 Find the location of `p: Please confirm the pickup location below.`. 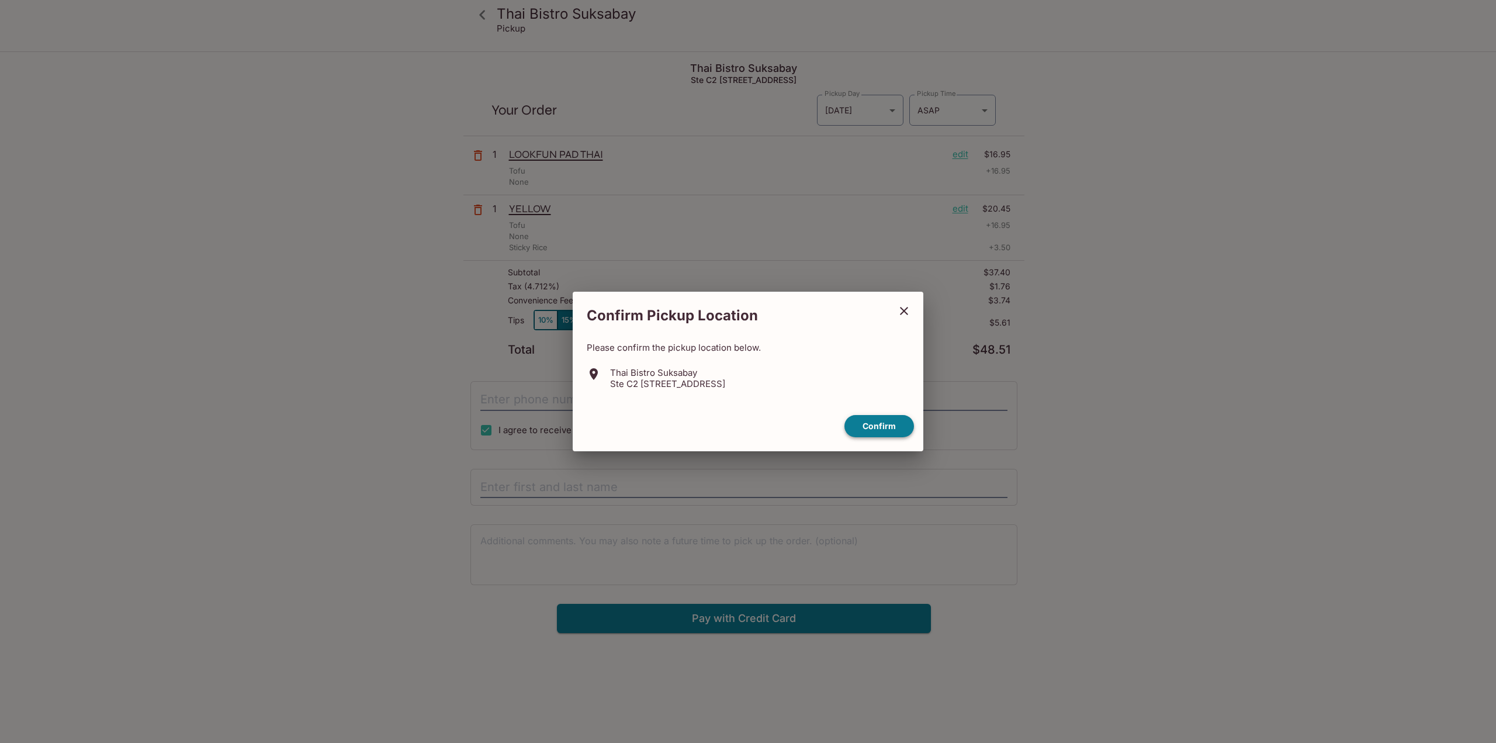

p: Please confirm the pickup location below. is located at coordinates (748, 347).